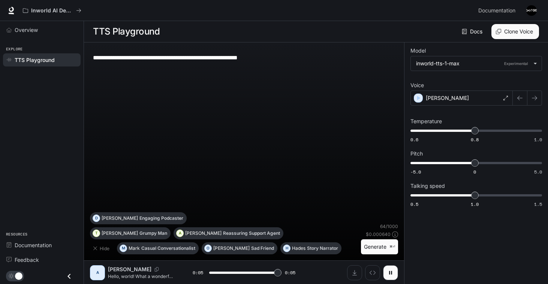 Image resolution: width=548 pixels, height=284 pixels. I want to click on span: 0.8, so click(475, 139).